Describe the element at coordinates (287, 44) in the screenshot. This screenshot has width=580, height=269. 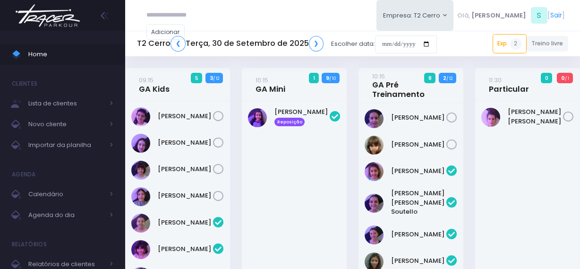
I see `div: Escolher data:` at that location.